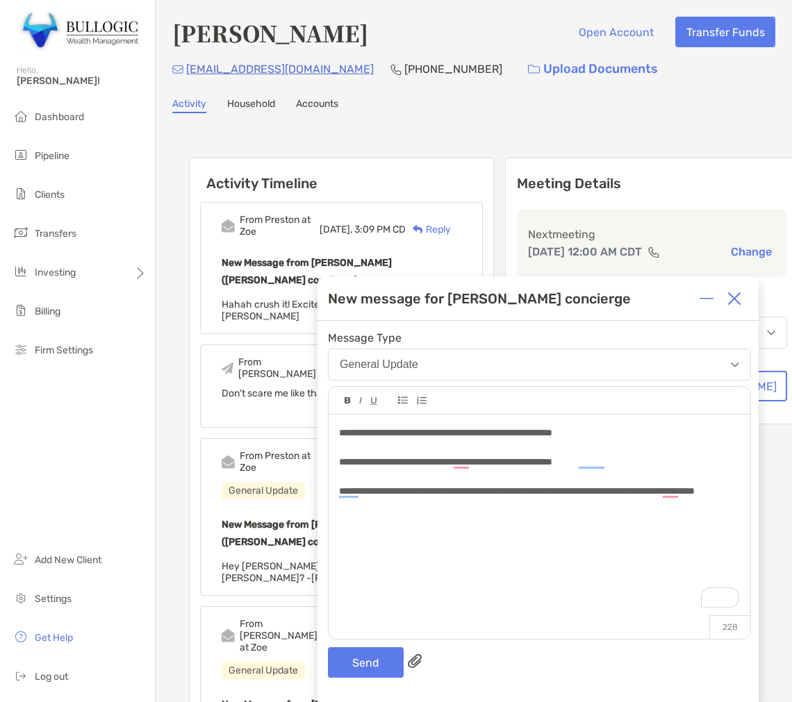 The width and height of the screenshot is (792, 702). I want to click on img: Zoe Logo, so click(77, 31).